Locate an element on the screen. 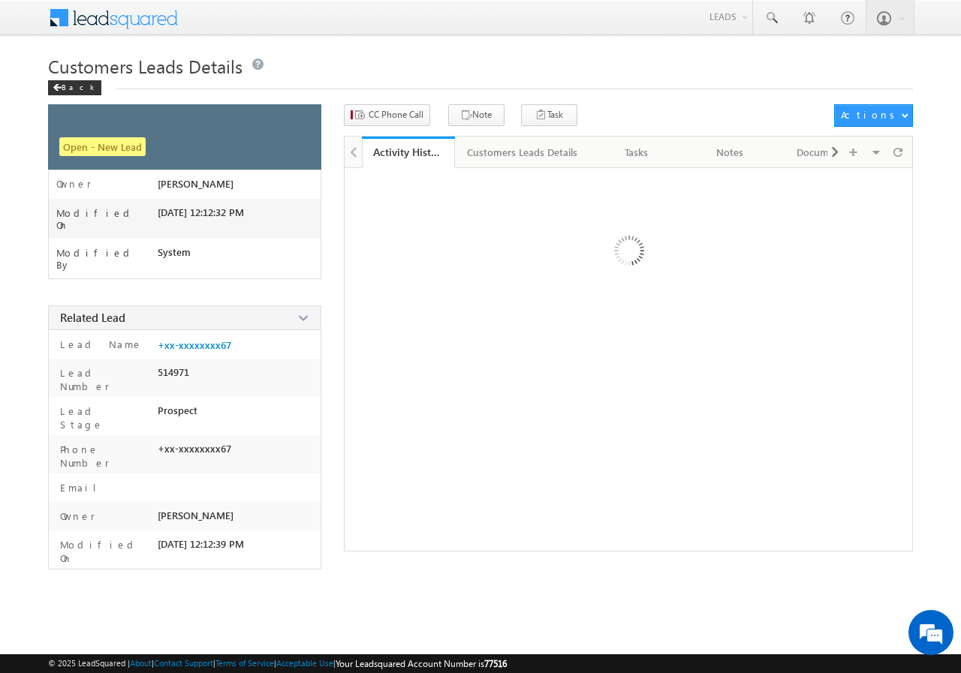 The image size is (961, 673). div: Tasks is located at coordinates (636, 152).